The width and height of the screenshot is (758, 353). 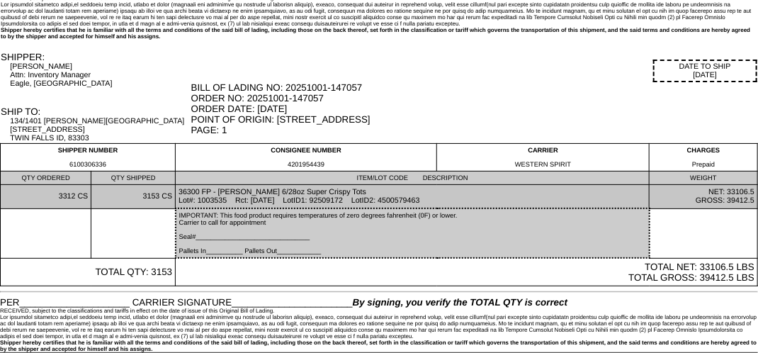 I want to click on div: Prepaid, so click(x=703, y=164).